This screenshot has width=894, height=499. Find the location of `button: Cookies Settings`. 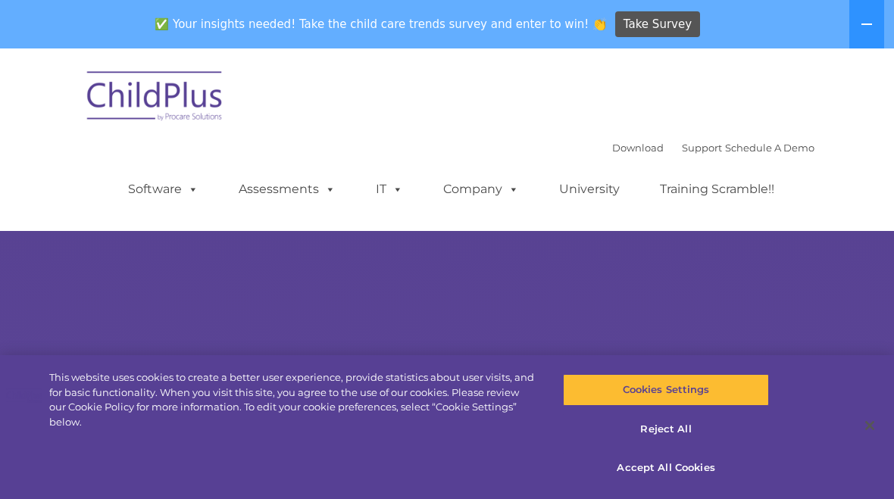

button: Cookies Settings is located at coordinates (665, 390).